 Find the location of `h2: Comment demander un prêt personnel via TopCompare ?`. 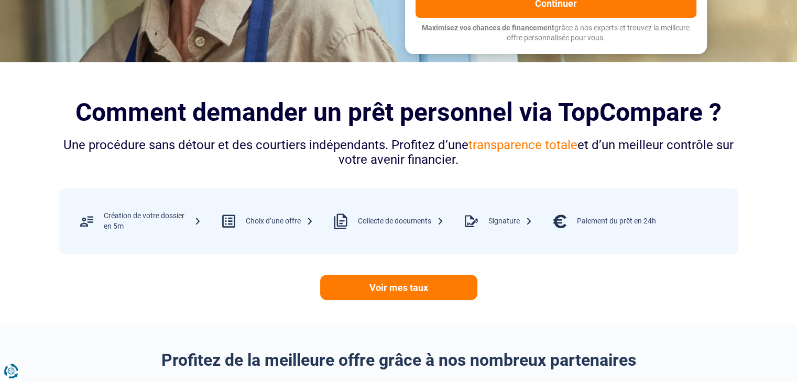

h2: Comment demander un prêt personnel via TopCompare ? is located at coordinates (399, 112).